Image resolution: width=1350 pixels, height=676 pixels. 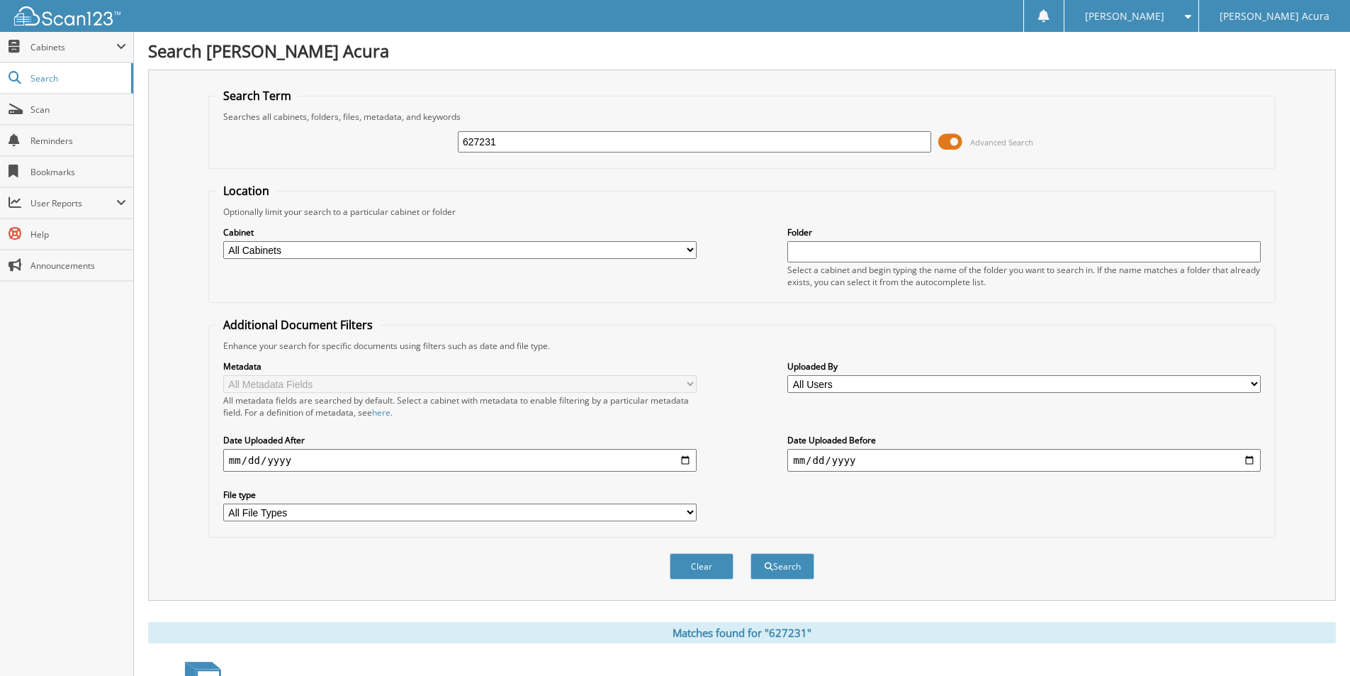 What do you see at coordinates (67, 16) in the screenshot?
I see `img: scan123-logo-white.svg` at bounding box center [67, 16].